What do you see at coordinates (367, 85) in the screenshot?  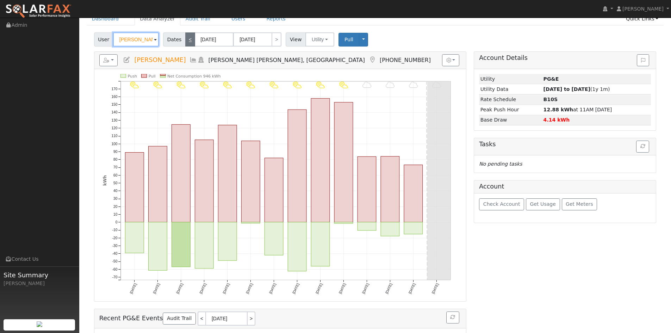 I see `i: 9/29 - Cloudy` at bounding box center [367, 85].